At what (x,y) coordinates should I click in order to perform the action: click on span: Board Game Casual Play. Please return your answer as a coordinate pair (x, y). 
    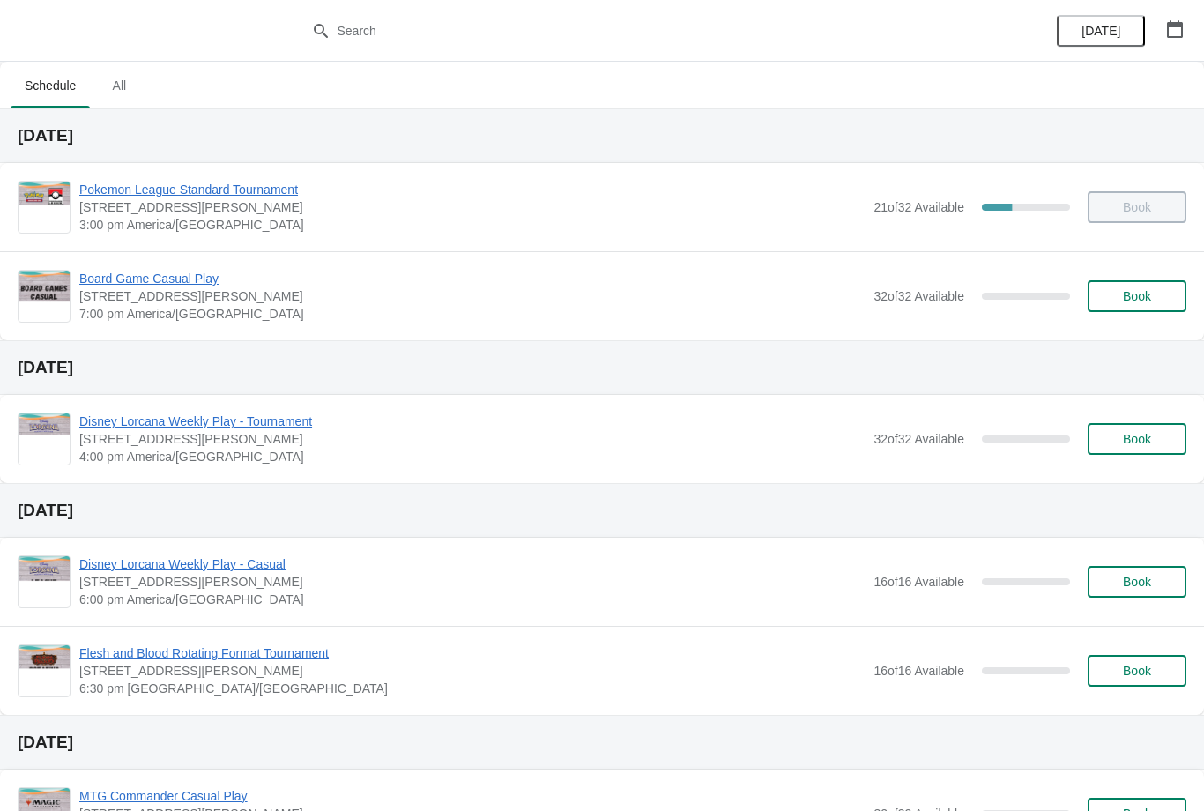
    Looking at the image, I should click on (472, 279).